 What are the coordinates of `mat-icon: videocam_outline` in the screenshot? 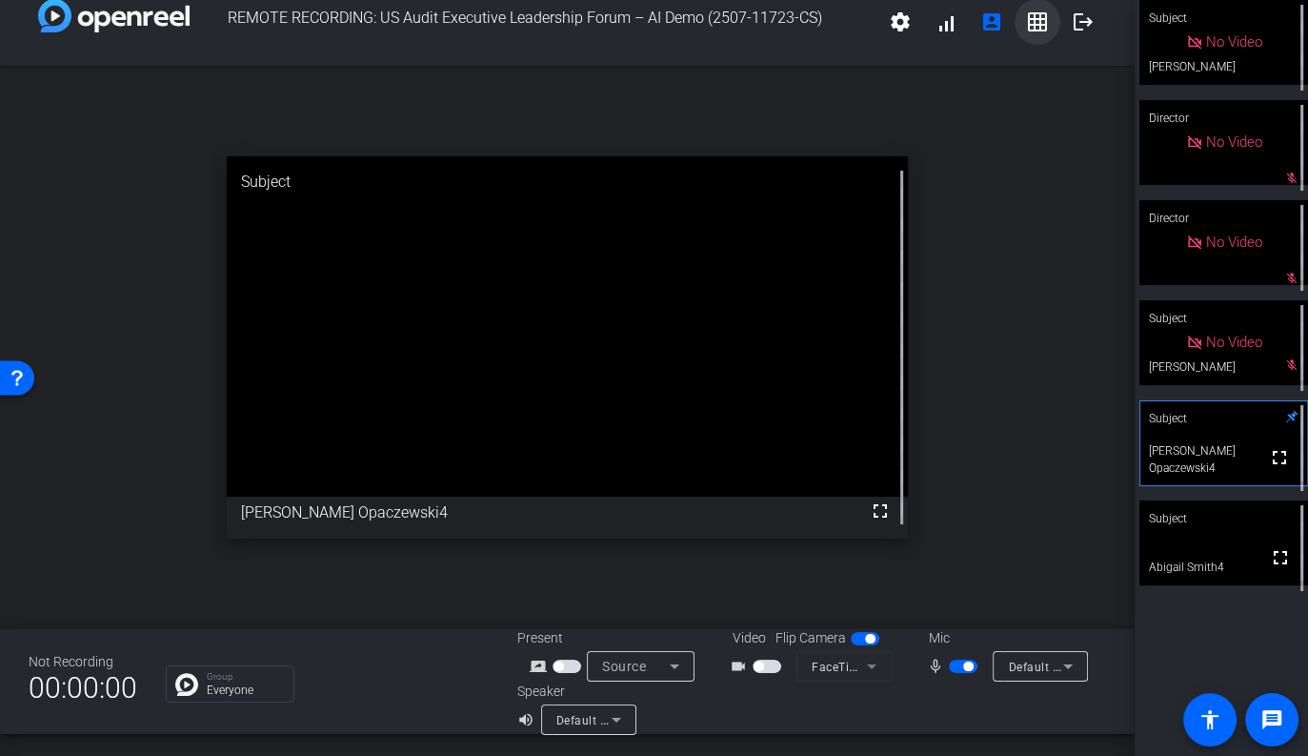 It's located at (741, 666).